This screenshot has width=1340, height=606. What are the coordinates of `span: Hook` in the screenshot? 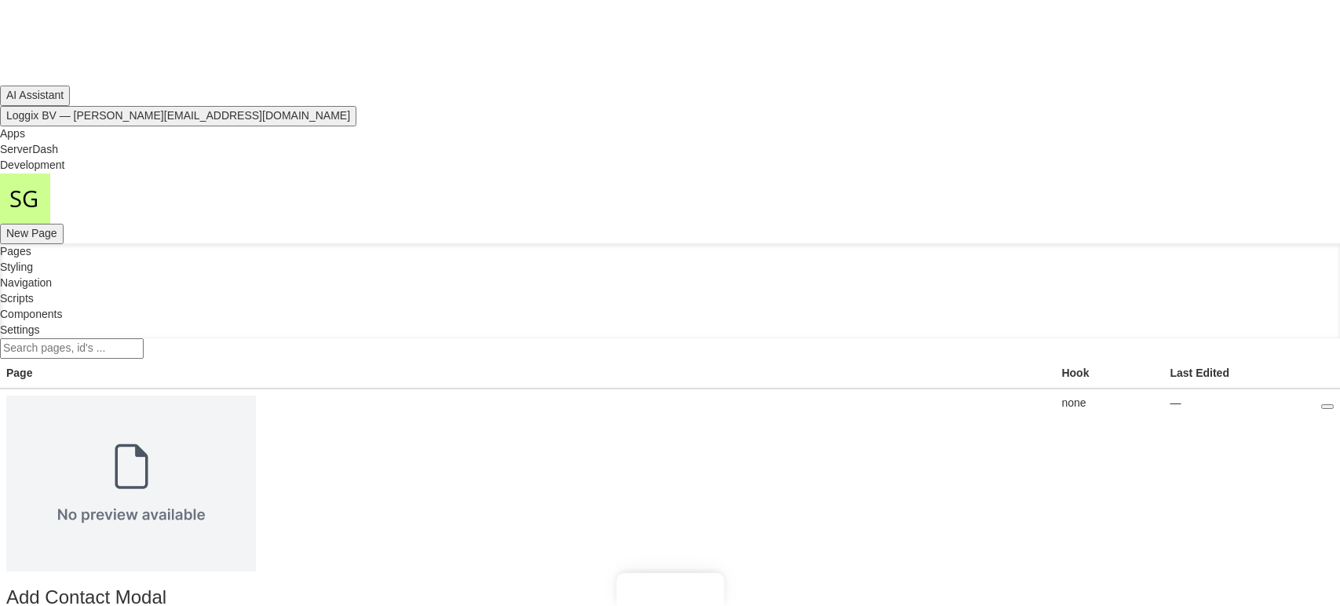 It's located at (1075, 373).